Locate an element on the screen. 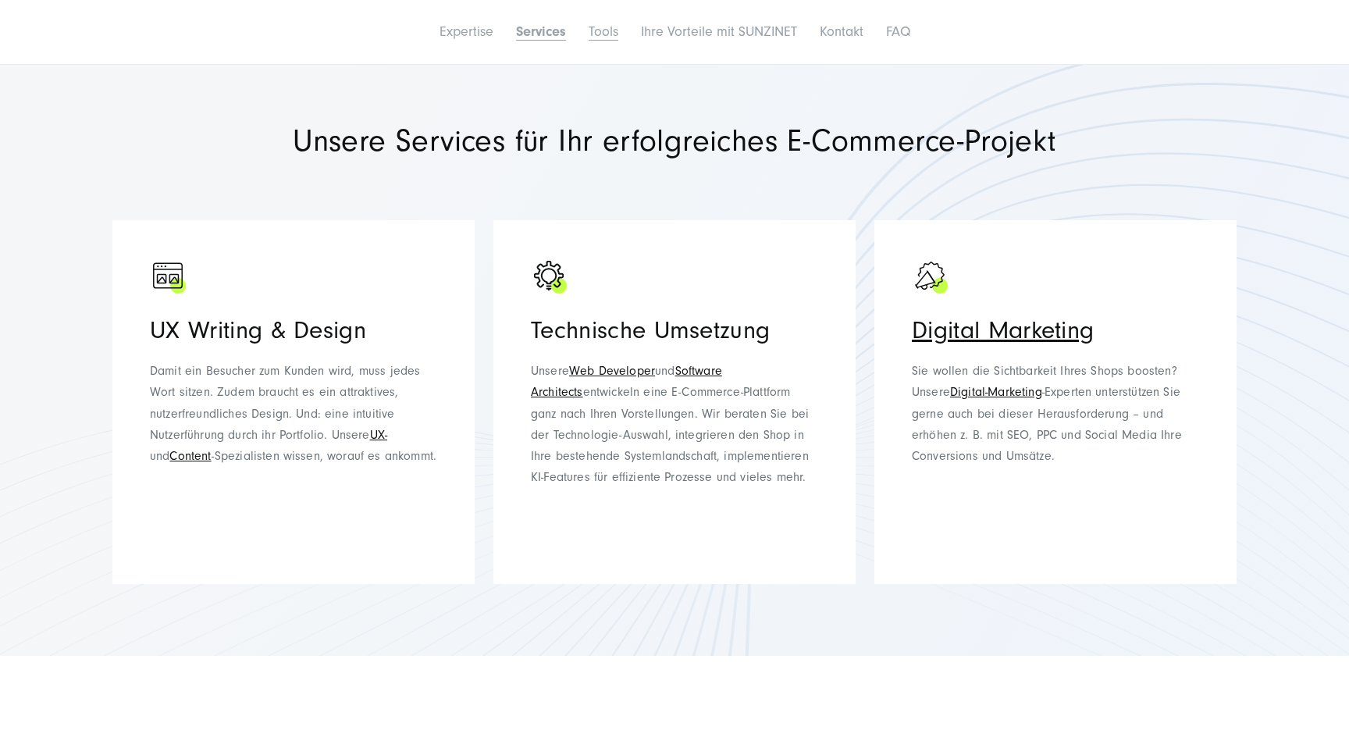 This screenshot has width=1349, height=748. a: Digital-Marketing is located at coordinates (996, 392).